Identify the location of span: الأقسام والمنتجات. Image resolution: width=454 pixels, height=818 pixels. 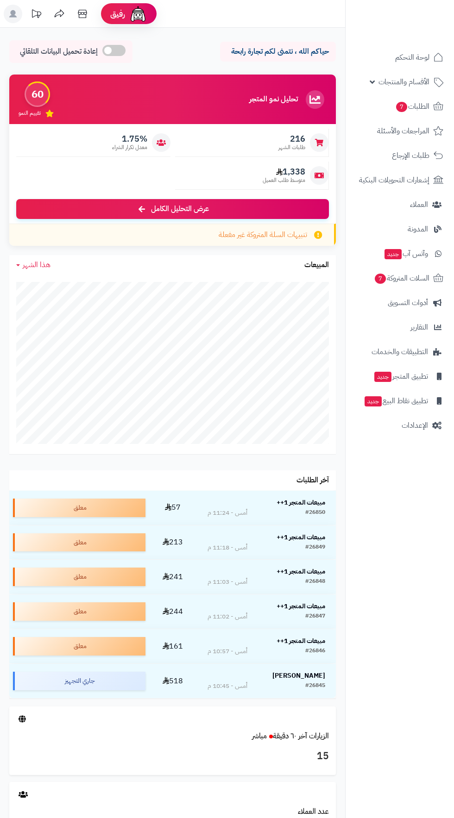
(404, 82).